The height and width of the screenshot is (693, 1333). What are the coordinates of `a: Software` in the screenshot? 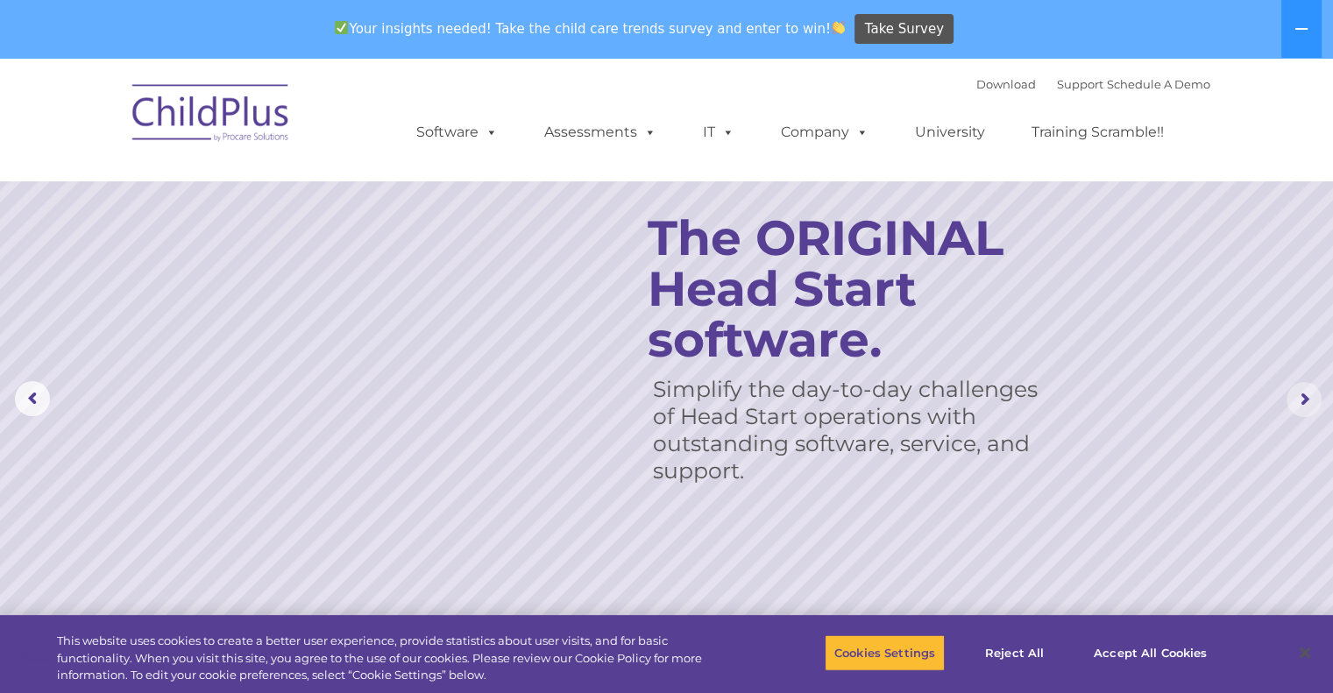 It's located at (457, 132).